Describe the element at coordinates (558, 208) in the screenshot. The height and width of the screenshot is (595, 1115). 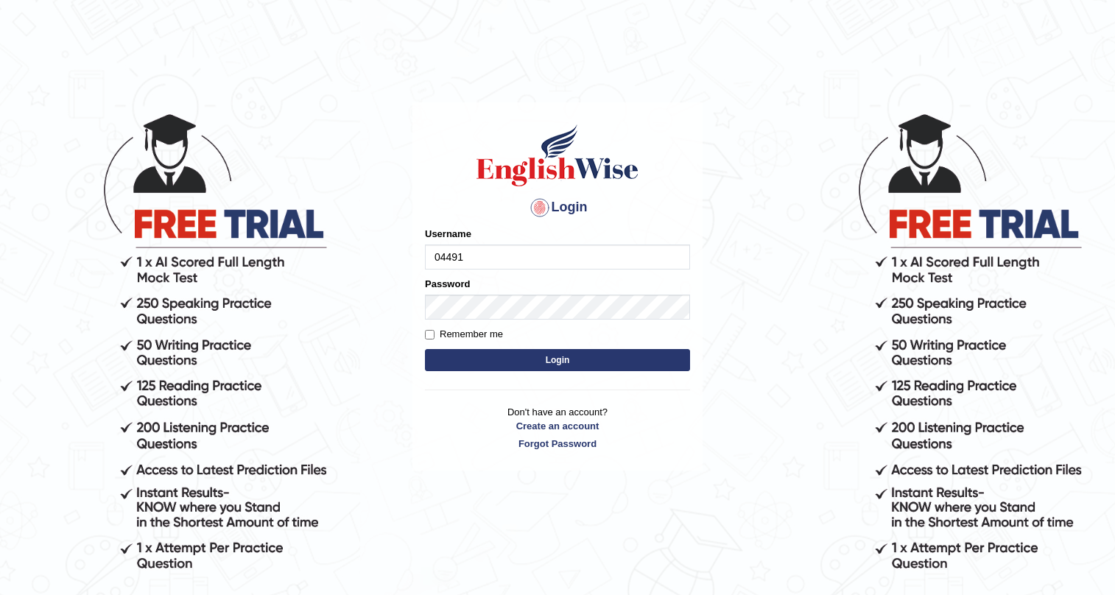
I see `h4: Login` at that location.